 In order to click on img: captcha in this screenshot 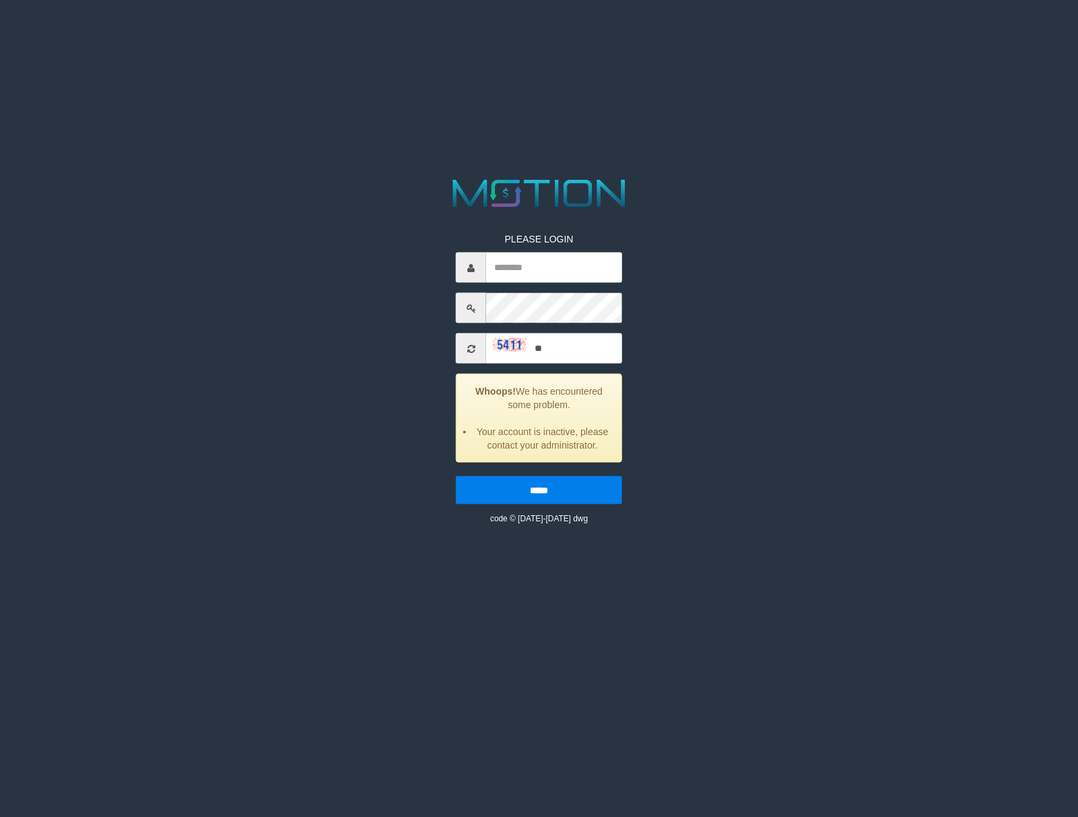, I will do `click(510, 344)`.